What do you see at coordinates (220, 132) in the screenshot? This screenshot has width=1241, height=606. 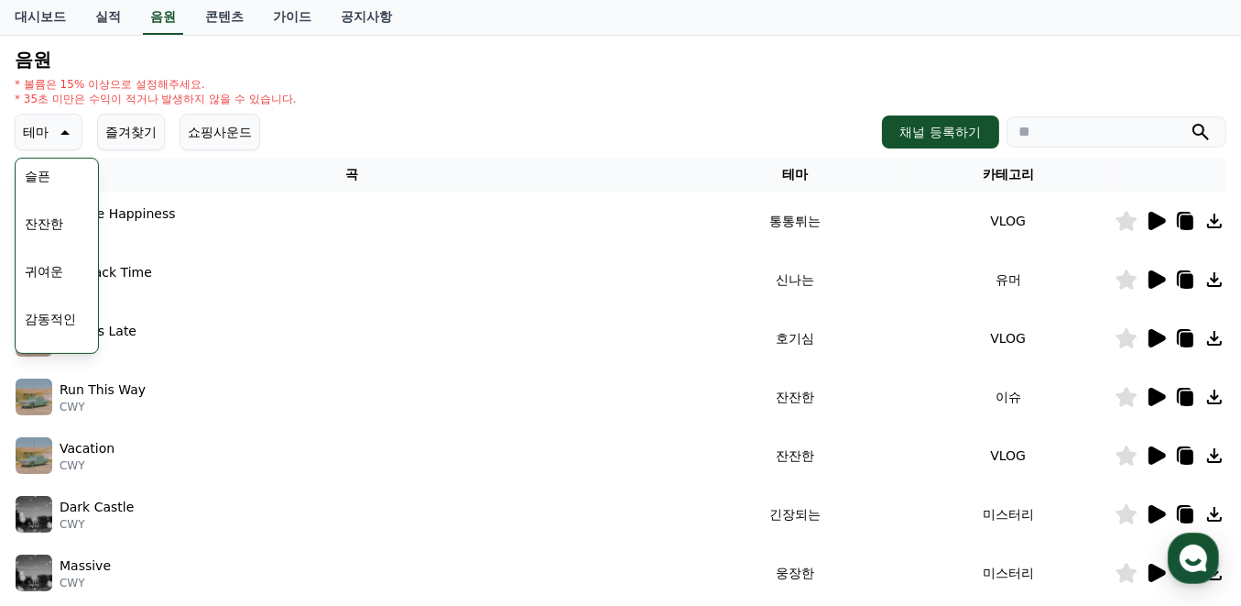 I see `button: 쇼핑사운드` at bounding box center [220, 132].